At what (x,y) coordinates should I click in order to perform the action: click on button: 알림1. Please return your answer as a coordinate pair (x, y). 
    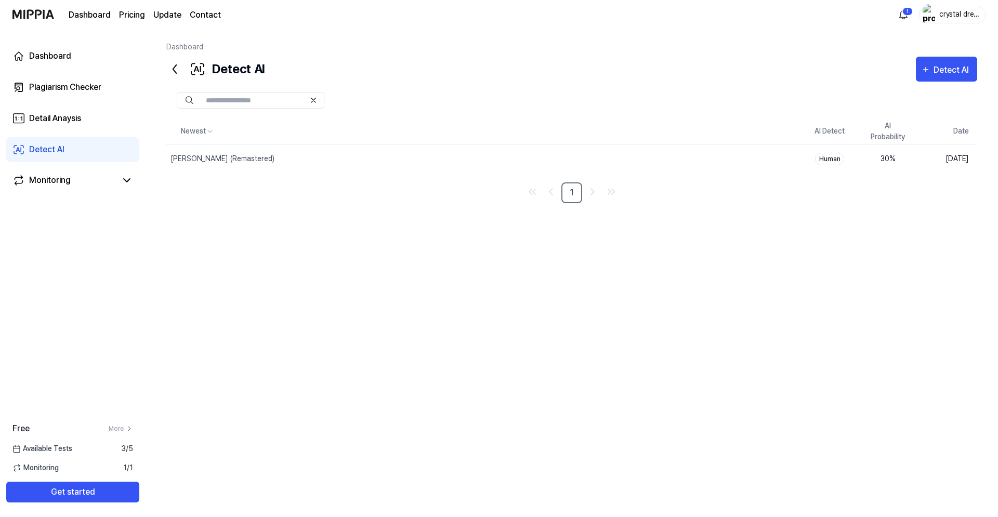
    Looking at the image, I should click on (903, 15).